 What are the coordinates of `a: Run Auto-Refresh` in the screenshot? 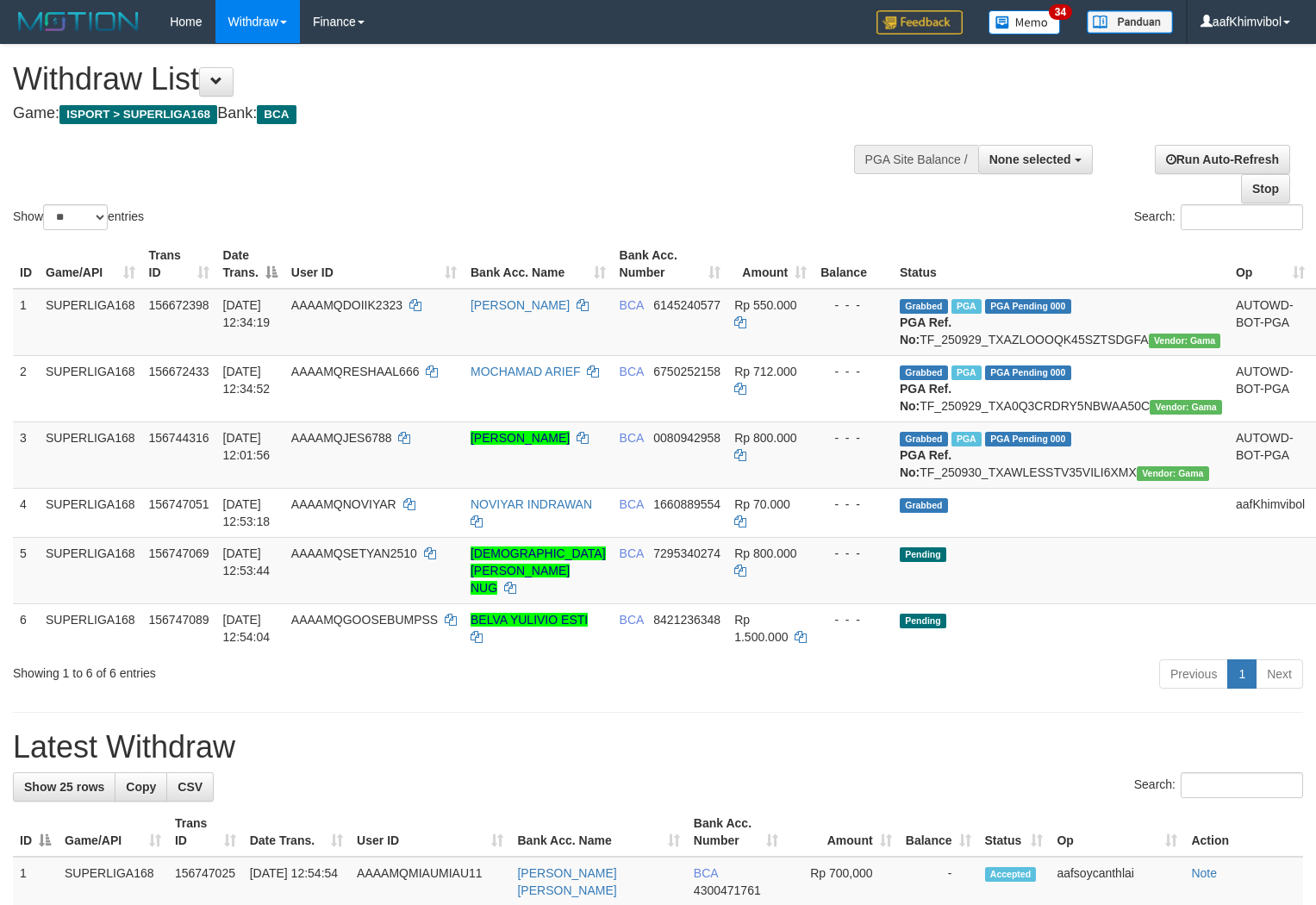 It's located at (1222, 159).